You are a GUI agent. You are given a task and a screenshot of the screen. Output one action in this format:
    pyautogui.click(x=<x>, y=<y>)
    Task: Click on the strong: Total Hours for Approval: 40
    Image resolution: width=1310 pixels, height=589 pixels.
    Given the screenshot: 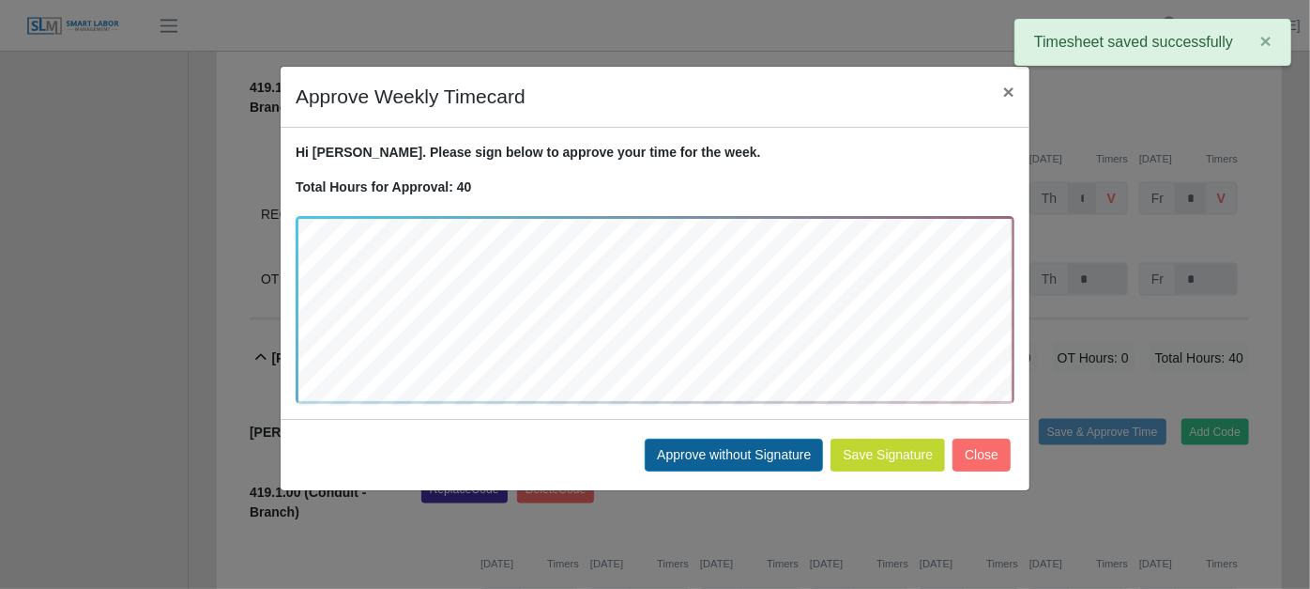 What is the action you would take?
    pyautogui.click(x=383, y=187)
    